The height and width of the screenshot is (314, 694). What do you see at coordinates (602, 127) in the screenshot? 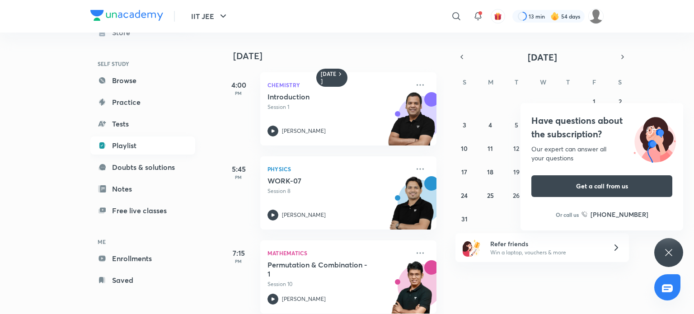
I see `h4: Have questions about the subscription?` at bounding box center [602, 127].